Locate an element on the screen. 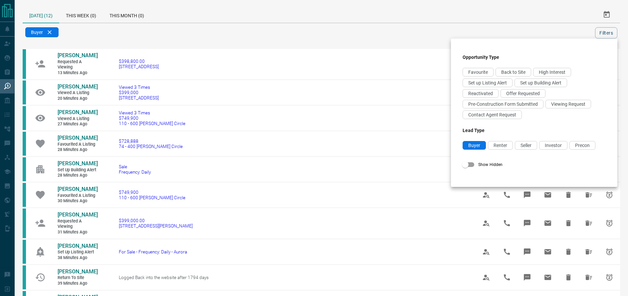 This screenshot has height=296, width=628. span: Buyer is located at coordinates (475, 146).